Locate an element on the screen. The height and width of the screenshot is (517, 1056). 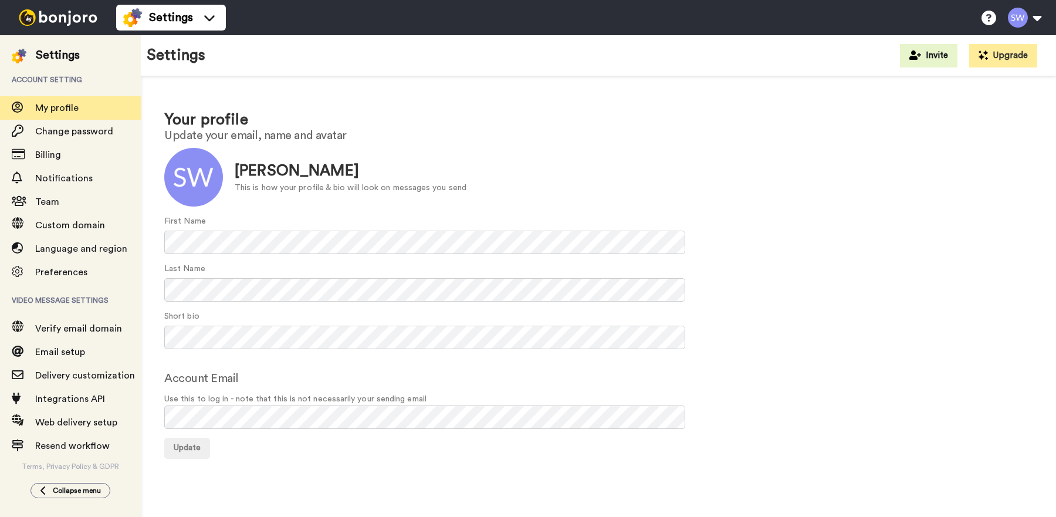
span: Email setup is located at coordinates (60, 352).